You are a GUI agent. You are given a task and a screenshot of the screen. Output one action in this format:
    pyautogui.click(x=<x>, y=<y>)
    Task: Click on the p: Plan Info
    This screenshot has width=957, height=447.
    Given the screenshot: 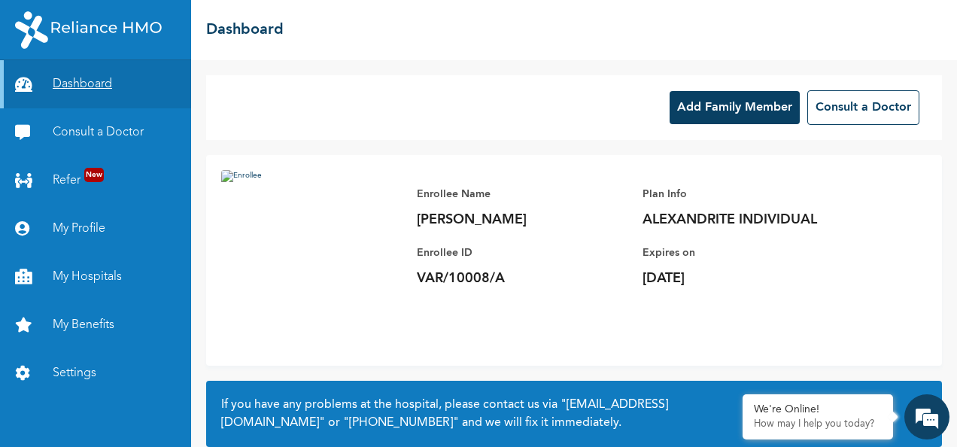 What is the action you would take?
    pyautogui.click(x=748, y=194)
    